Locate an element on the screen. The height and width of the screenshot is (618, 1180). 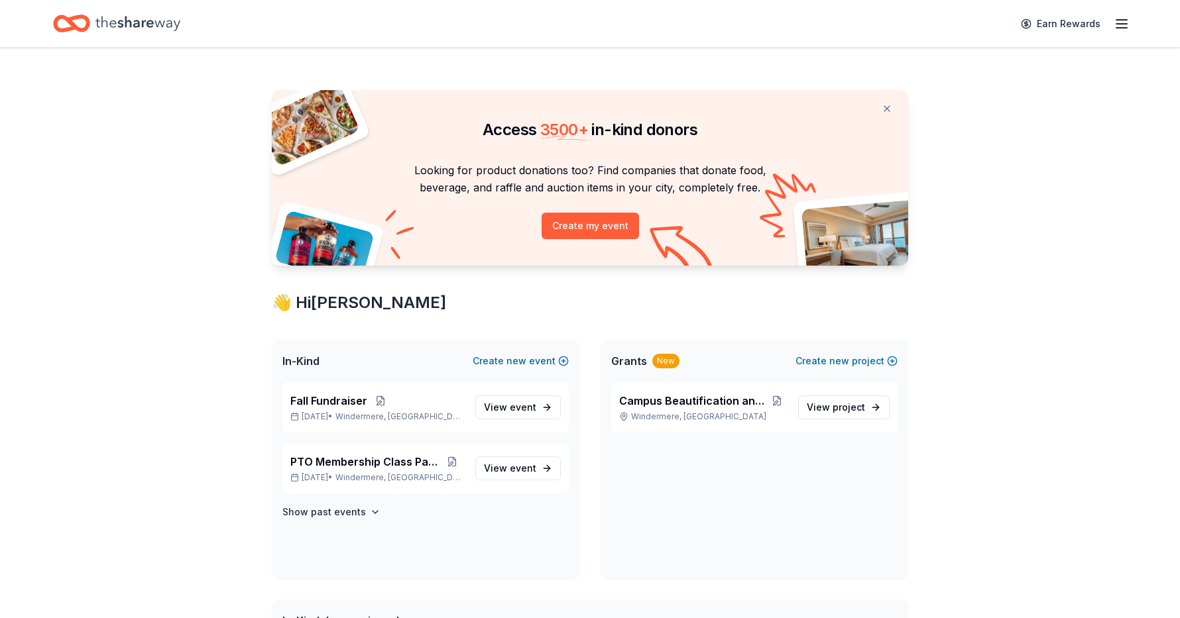
a: View project is located at coordinates (844, 408).